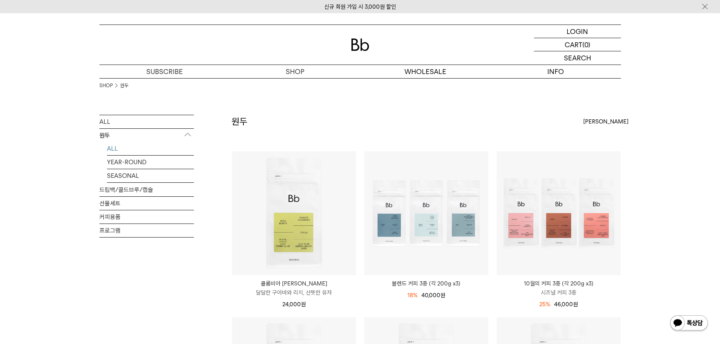 The width and height of the screenshot is (720, 344). Describe the element at coordinates (294, 214) in the screenshot. I see `a: 콜롬비아 파티오 보니토` at that location.